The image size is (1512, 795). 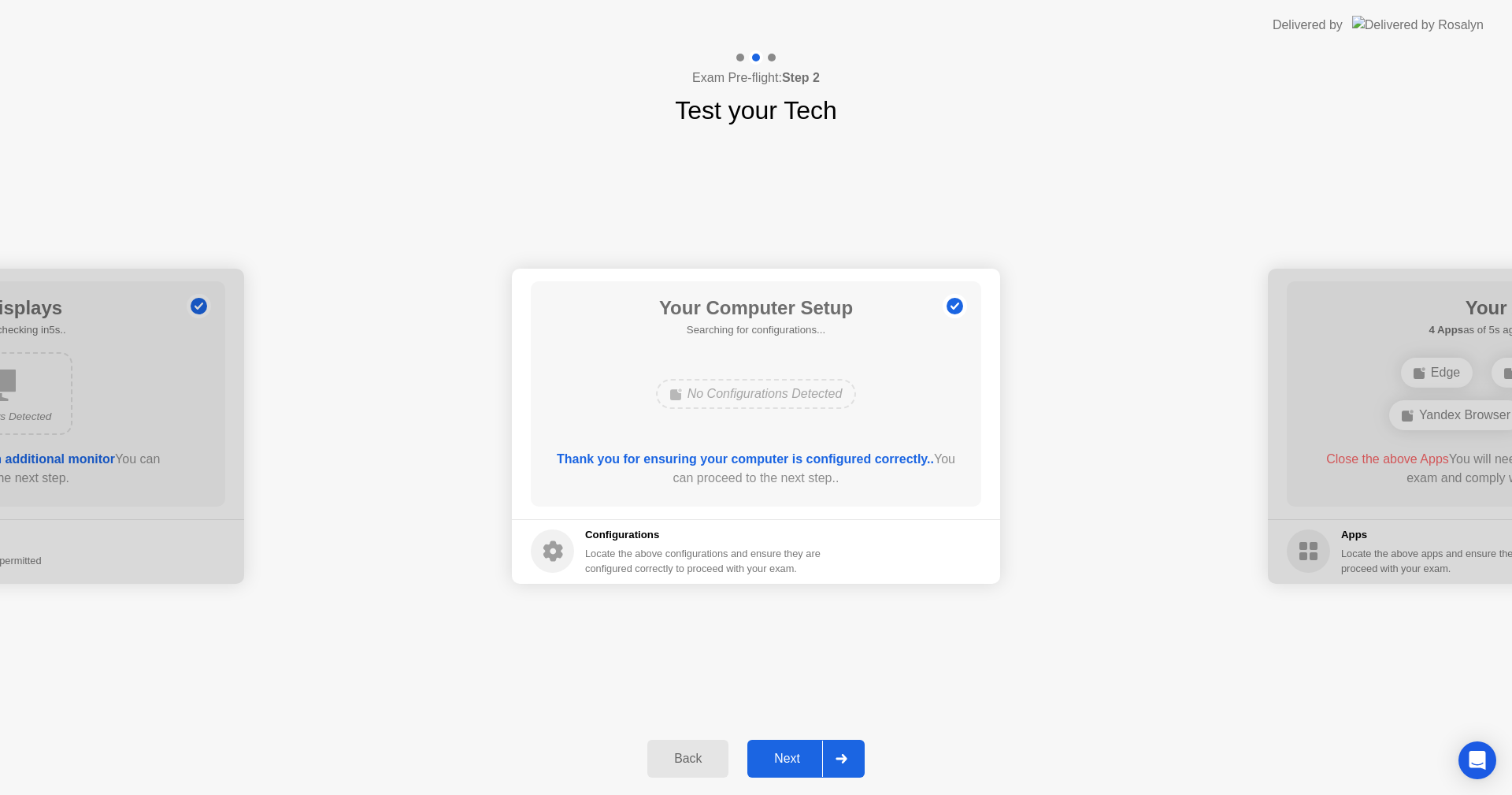 What do you see at coordinates (806, 759) in the screenshot?
I see `button: Next` at bounding box center [806, 759].